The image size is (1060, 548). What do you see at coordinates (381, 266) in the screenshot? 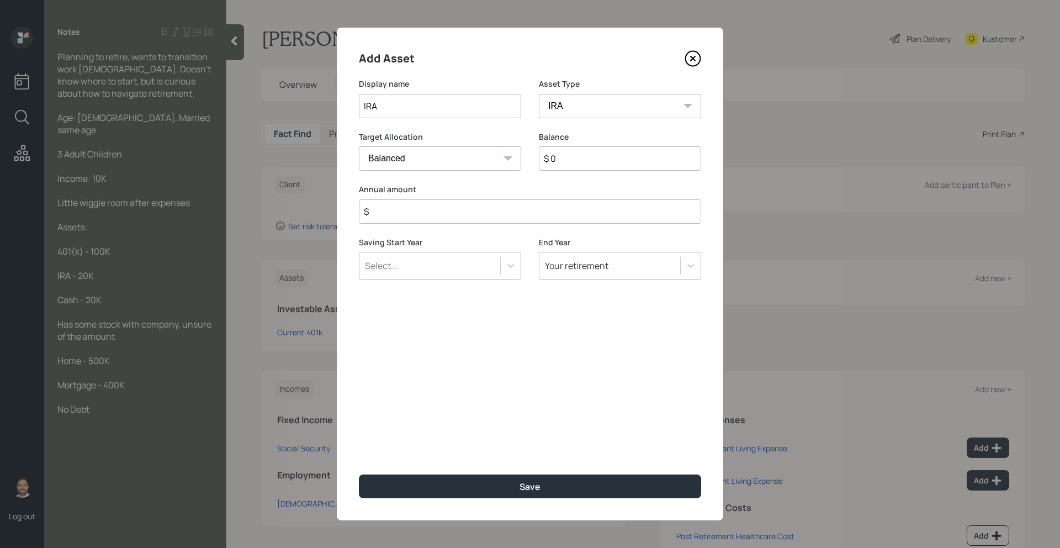
I see `div: Select...` at bounding box center [381, 266].